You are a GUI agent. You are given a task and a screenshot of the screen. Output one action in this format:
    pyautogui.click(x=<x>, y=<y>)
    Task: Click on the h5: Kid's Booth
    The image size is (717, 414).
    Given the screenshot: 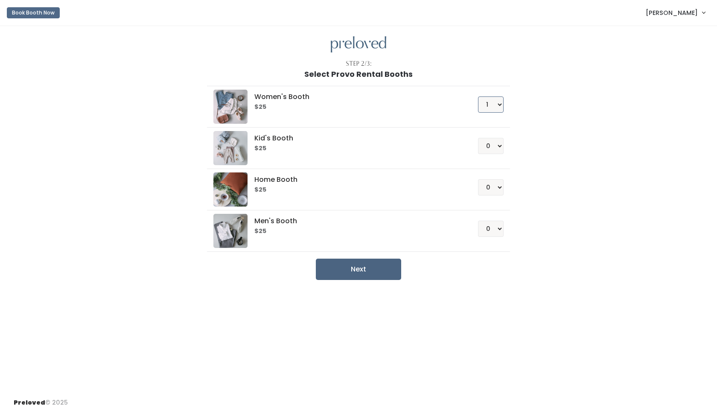 What is the action you would take?
    pyautogui.click(x=355, y=138)
    